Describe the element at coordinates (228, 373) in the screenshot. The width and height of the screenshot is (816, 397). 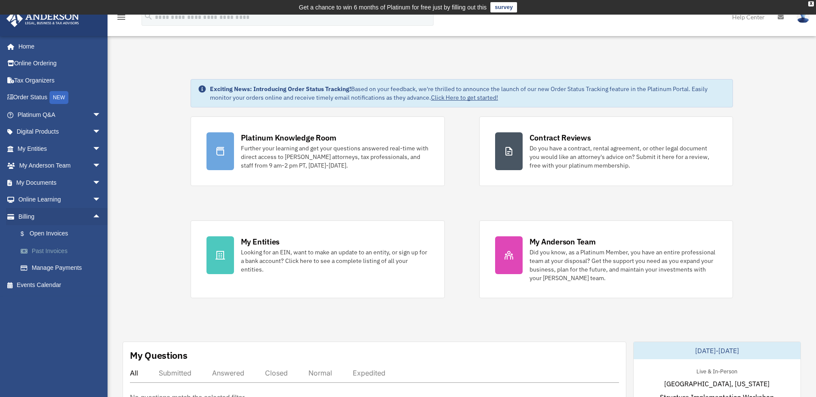
I see `div: Answered` at that location.